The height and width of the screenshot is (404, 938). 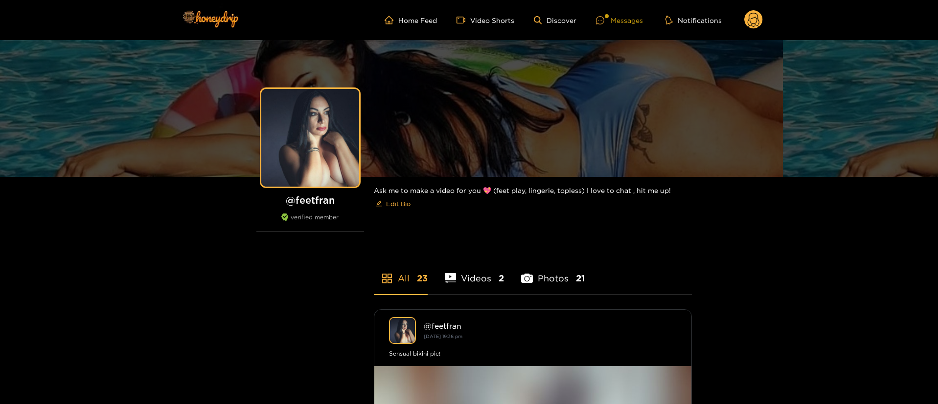 What do you see at coordinates (401, 272) in the screenshot?
I see `li: All` at bounding box center [401, 272].